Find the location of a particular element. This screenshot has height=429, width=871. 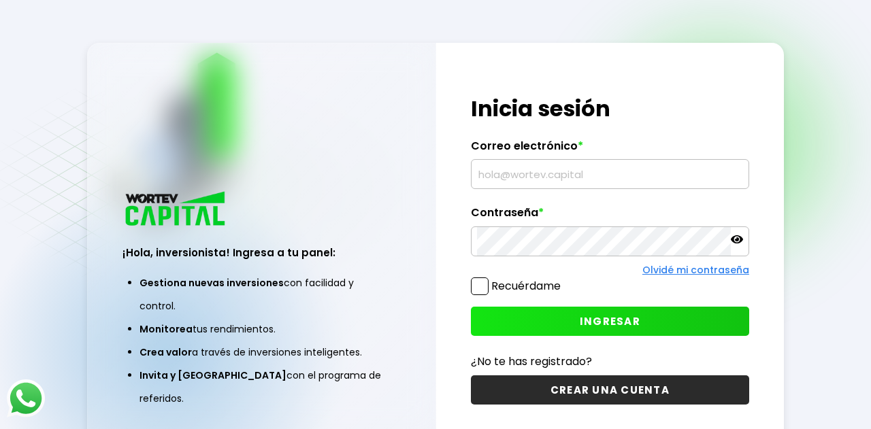

li: con facilidad y control. is located at coordinates (261, 295).